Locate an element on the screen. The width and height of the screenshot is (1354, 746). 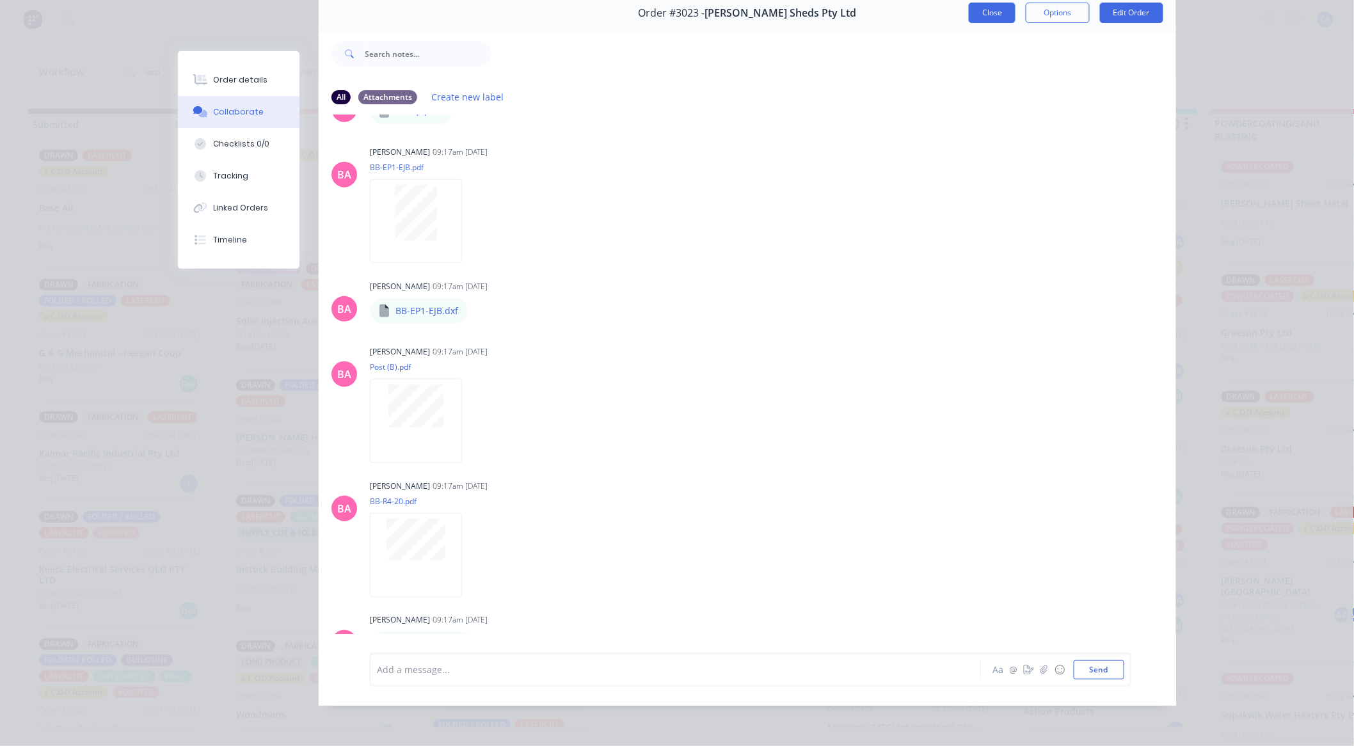
p: BB-EP1-EJB.pdf is located at coordinates (422, 167).